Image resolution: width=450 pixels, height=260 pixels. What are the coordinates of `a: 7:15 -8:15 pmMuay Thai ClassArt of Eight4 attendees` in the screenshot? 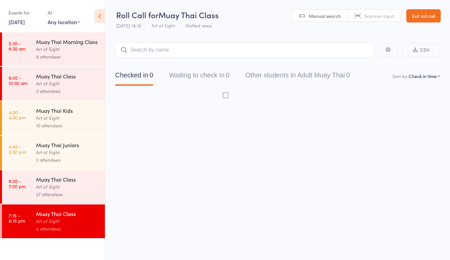 It's located at (53, 221).